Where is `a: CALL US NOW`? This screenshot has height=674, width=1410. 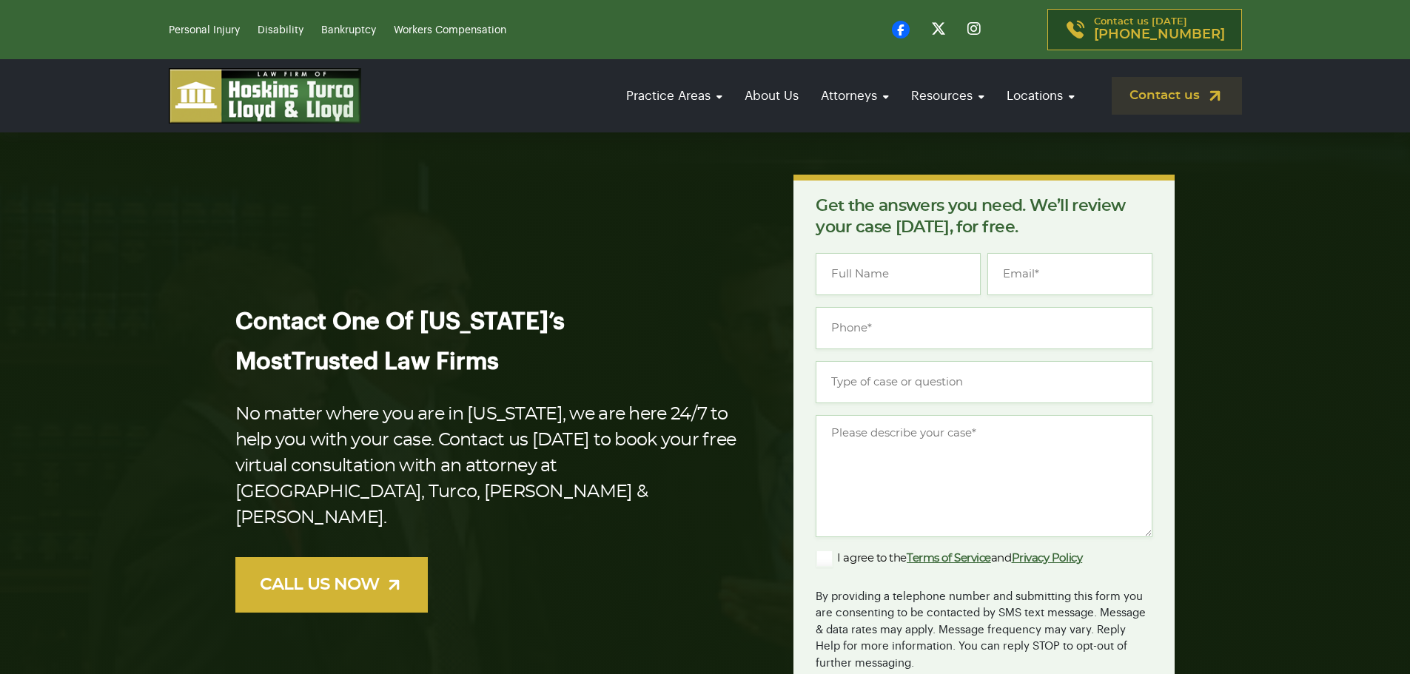 a: CALL US NOW is located at coordinates (332, 585).